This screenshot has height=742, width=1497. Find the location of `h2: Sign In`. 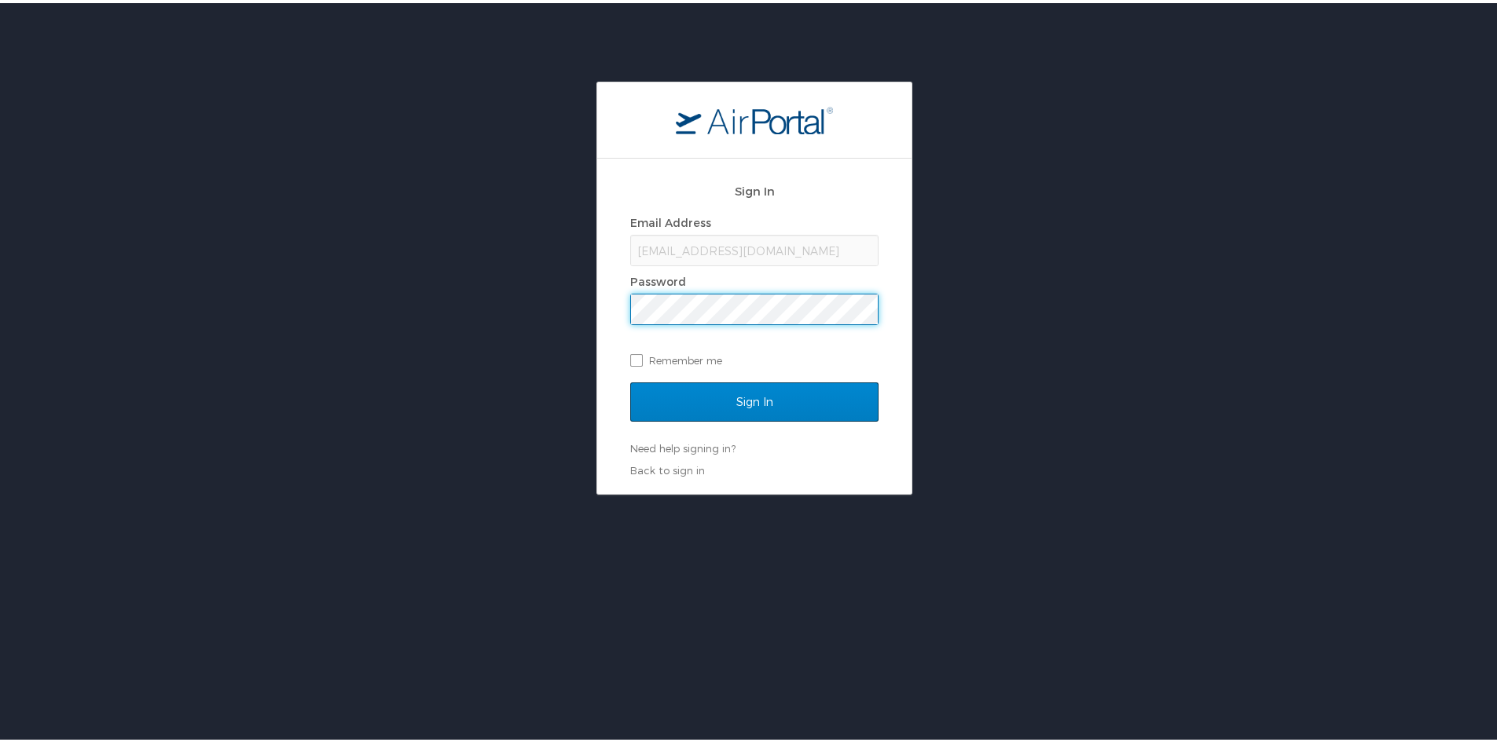

h2: Sign In is located at coordinates (754, 188).